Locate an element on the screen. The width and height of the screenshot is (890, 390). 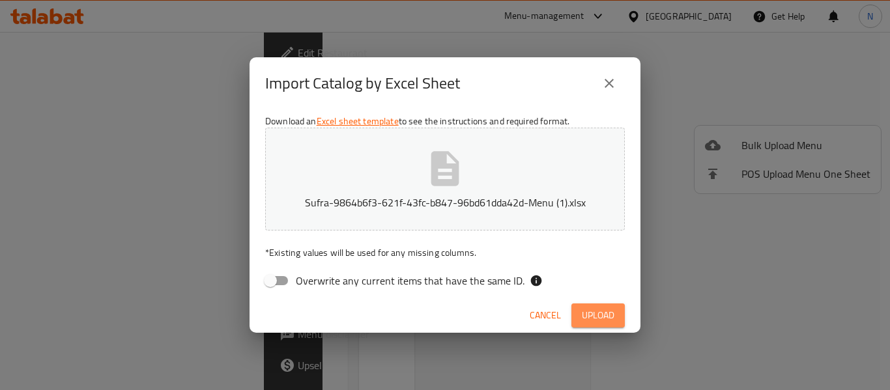
button: Cancel is located at coordinates (545, 315).